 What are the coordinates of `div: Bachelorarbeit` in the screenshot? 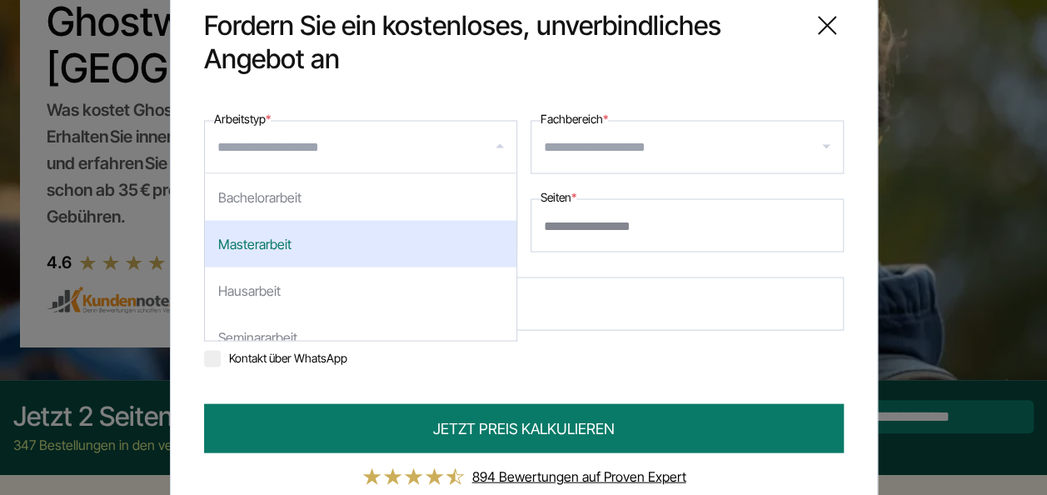 It's located at (361, 197).